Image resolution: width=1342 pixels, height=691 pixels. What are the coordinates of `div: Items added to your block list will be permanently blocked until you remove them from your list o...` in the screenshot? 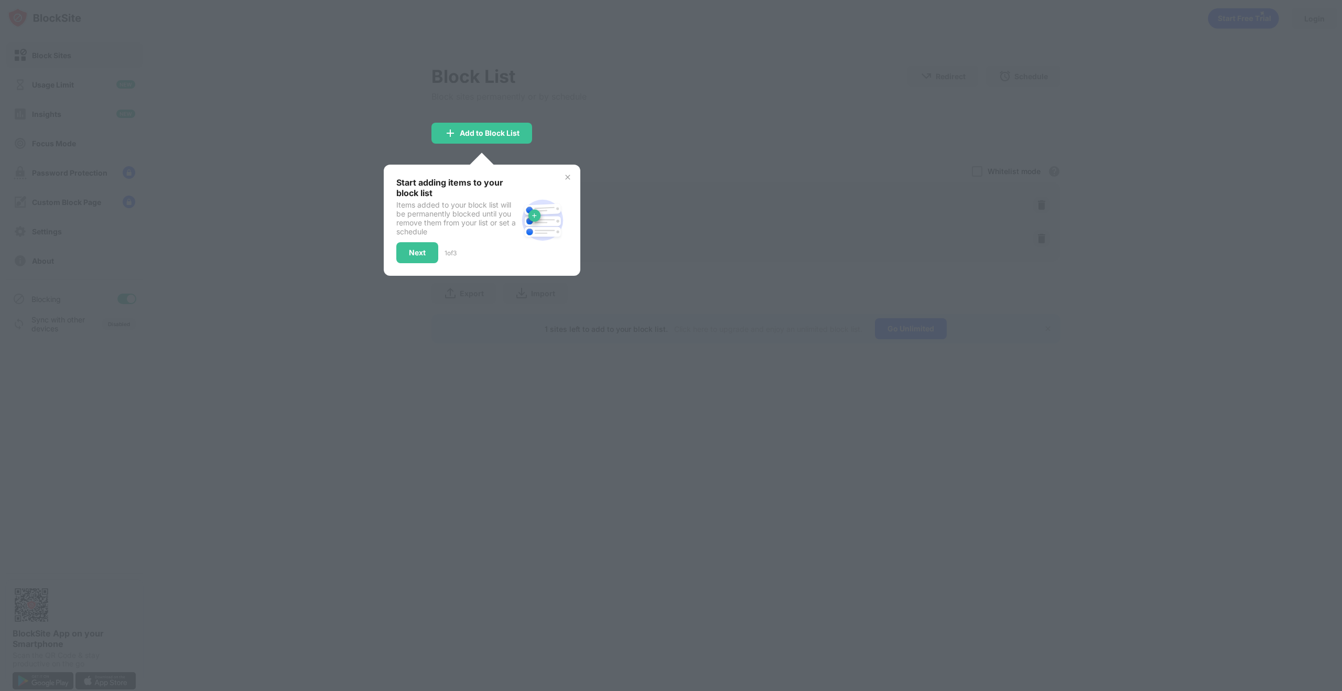 It's located at (457, 218).